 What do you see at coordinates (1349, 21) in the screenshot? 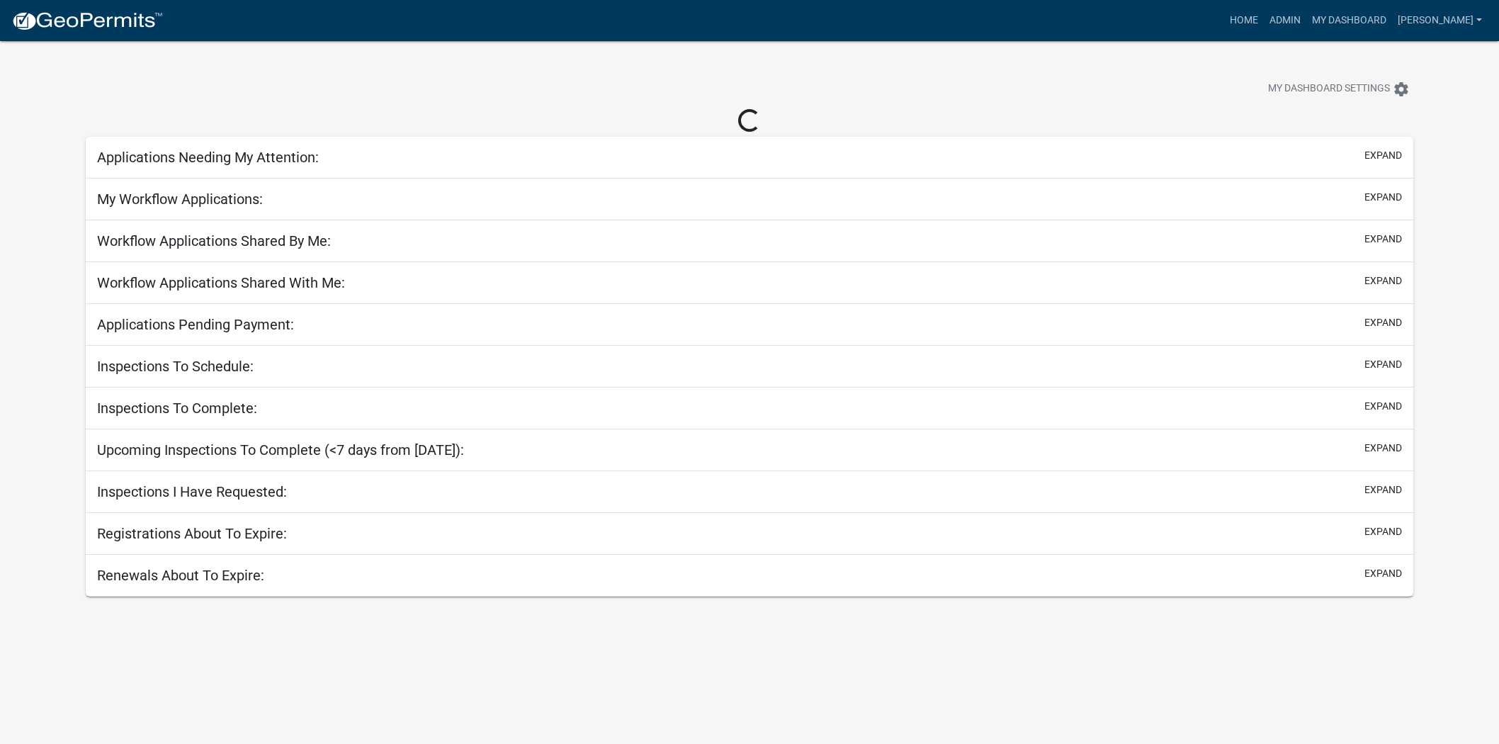
I see `a: My Dashboard` at bounding box center [1349, 21].